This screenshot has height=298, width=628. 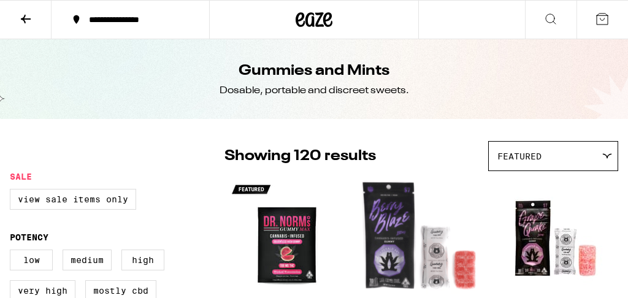 I want to click on div: Dosable, portable and discreet sweets., so click(x=314, y=91).